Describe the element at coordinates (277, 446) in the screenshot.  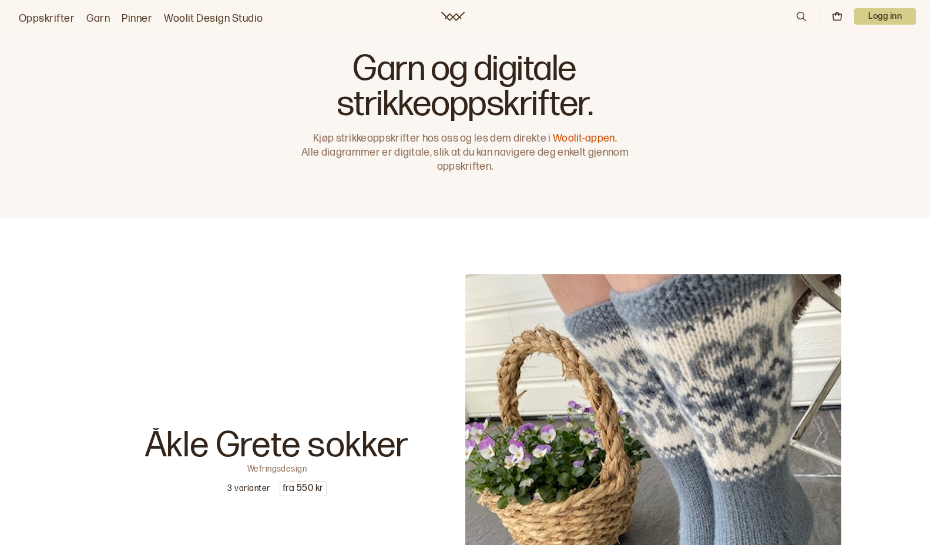
I see `p: Åkle Grete sokker` at that location.